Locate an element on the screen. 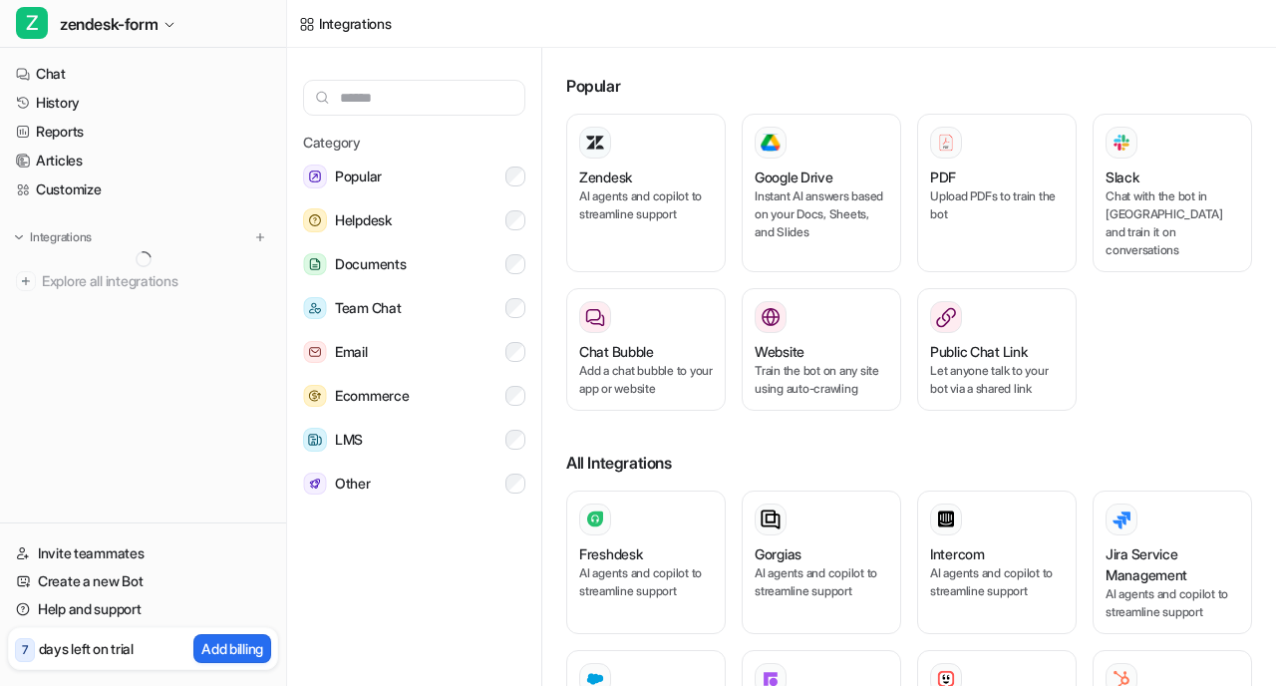 This screenshot has width=1276, height=686. button: PDFPDFUpload PDFs to train the bot is located at coordinates (997, 192).